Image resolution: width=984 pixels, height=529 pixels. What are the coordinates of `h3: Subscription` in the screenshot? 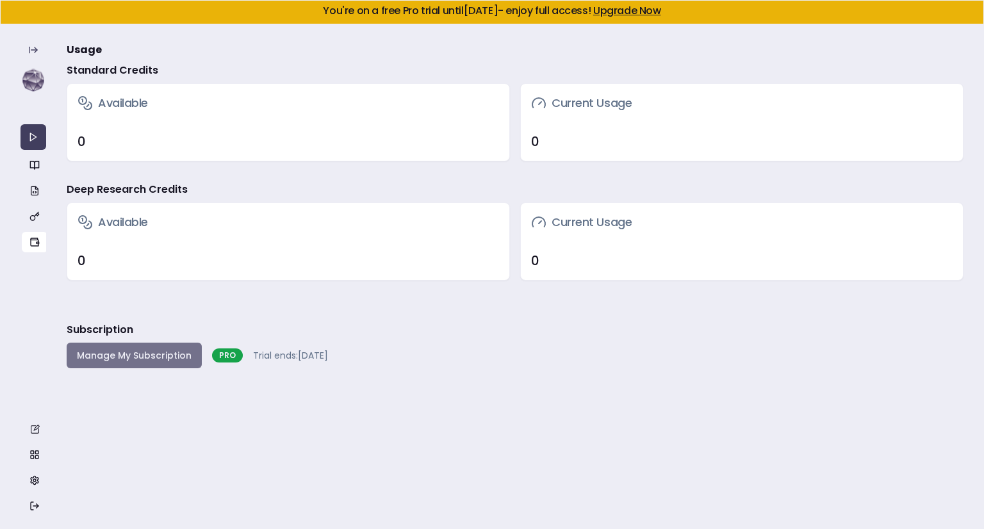 It's located at (100, 330).